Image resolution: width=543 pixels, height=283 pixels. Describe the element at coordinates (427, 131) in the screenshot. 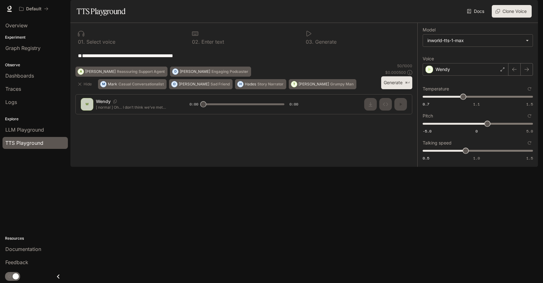

I see `span: -5.0` at that location.